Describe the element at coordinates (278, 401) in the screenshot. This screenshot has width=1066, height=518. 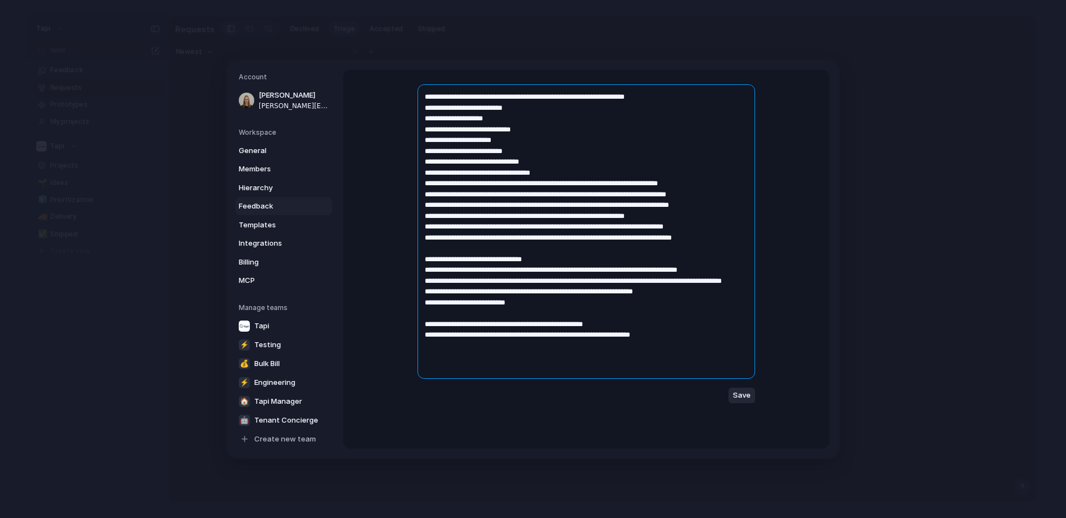
I see `span: Tapi Manager` at that location.